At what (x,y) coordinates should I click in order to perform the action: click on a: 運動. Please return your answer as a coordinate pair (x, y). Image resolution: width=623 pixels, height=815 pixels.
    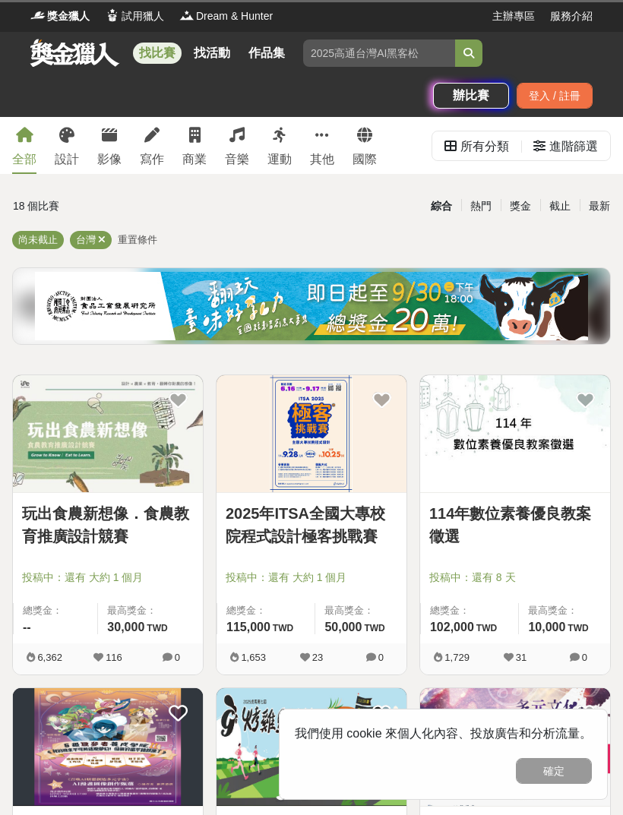
    Looking at the image, I should click on (279, 145).